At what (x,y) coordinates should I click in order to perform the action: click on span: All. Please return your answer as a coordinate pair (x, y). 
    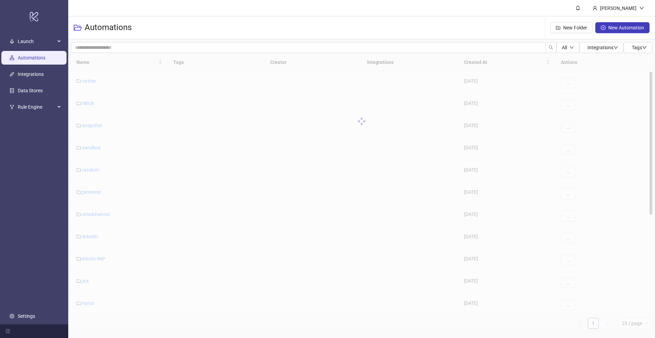
    Looking at the image, I should click on (565, 47).